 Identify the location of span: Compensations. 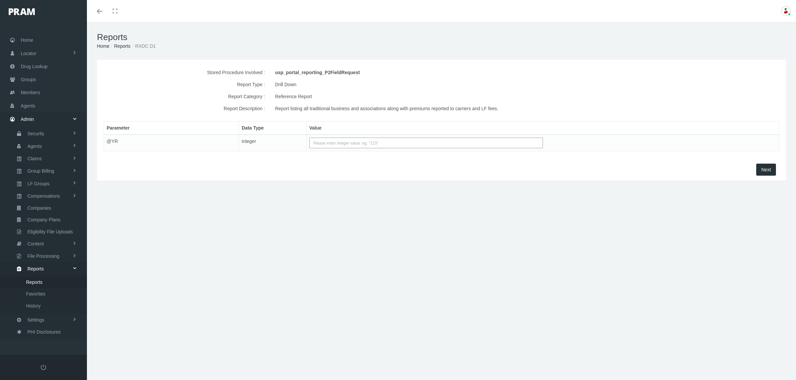
(43, 196).